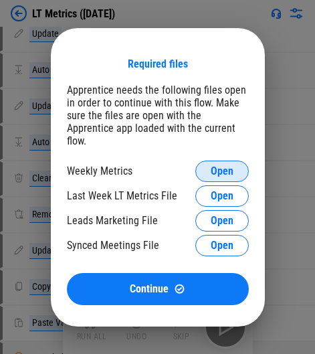  What do you see at coordinates (179, 288) in the screenshot?
I see `img: Continue` at bounding box center [179, 288].